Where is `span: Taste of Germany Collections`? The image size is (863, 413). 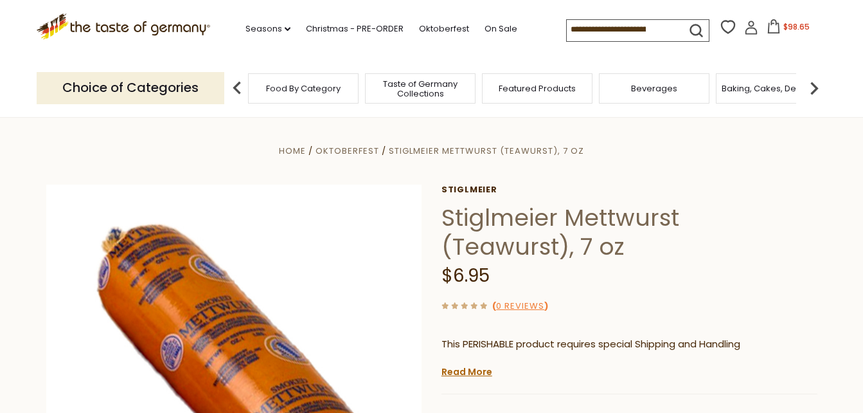
span: Taste of Germany Collections is located at coordinates (420, 89).